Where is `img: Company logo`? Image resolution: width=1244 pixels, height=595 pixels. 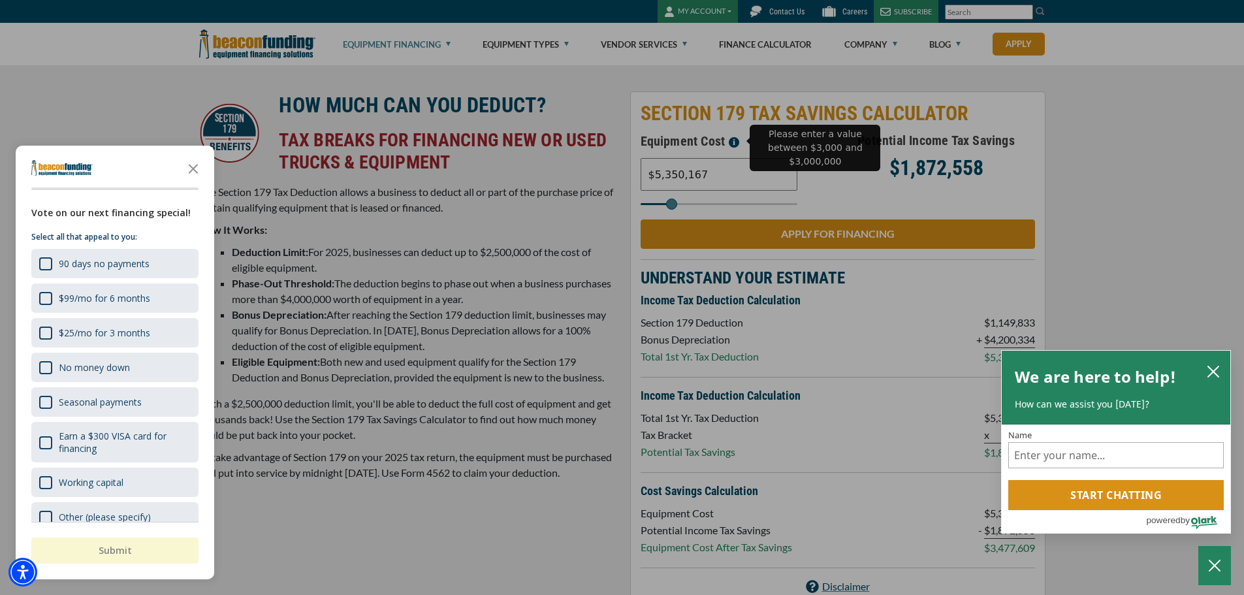 img: Company logo is located at coordinates (62, 168).